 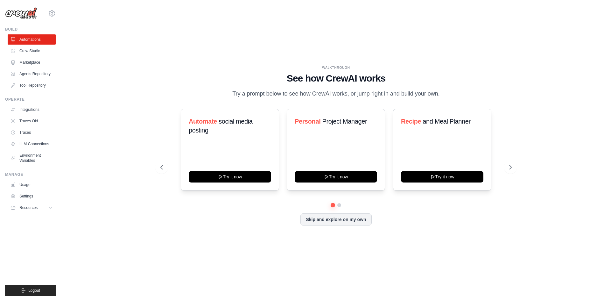 What do you see at coordinates (32, 158) in the screenshot?
I see `a: Environment Variables` at bounding box center [32, 158].